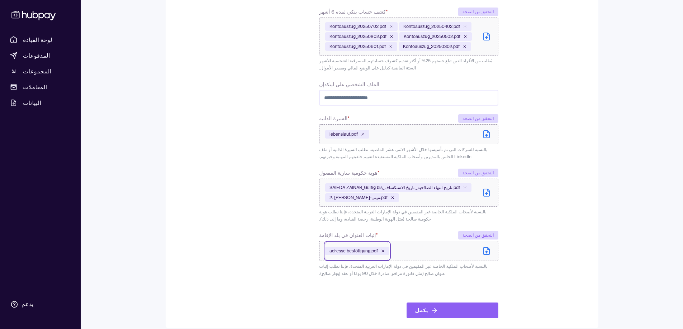 Image resolution: width=683 pixels, height=329 pixels. Describe the element at coordinates (432, 36) in the screenshot. I see `font: Kontoauszug_20250502.pdf` at that location.